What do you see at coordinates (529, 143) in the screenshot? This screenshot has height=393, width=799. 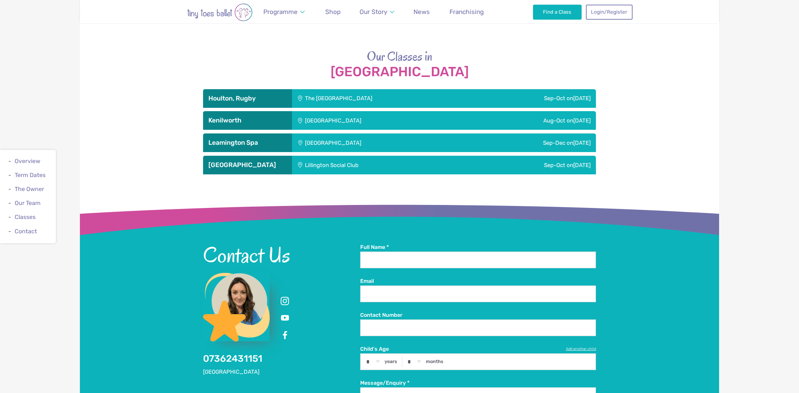 I see `div: Sep-Dec on` at bounding box center [529, 143].